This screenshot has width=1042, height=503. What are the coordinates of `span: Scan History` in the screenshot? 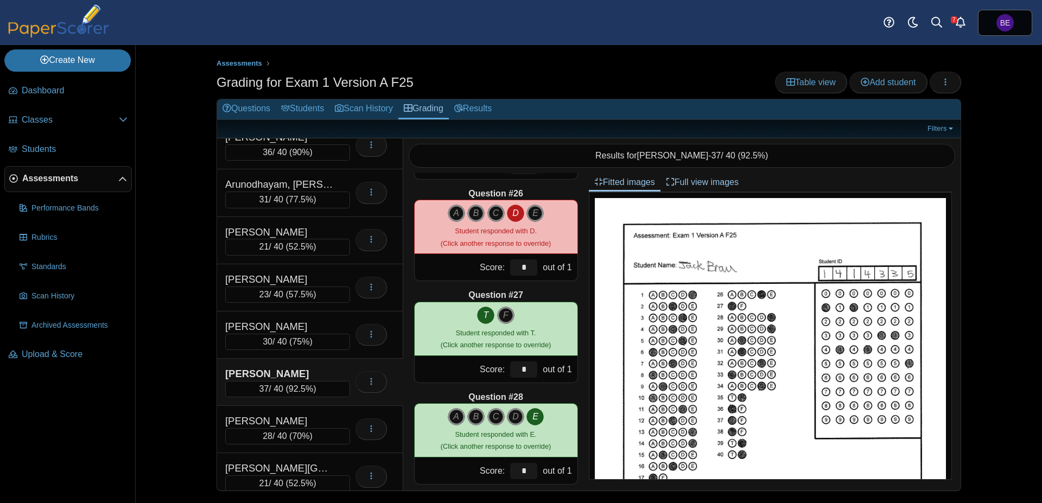 It's located at (79, 296).